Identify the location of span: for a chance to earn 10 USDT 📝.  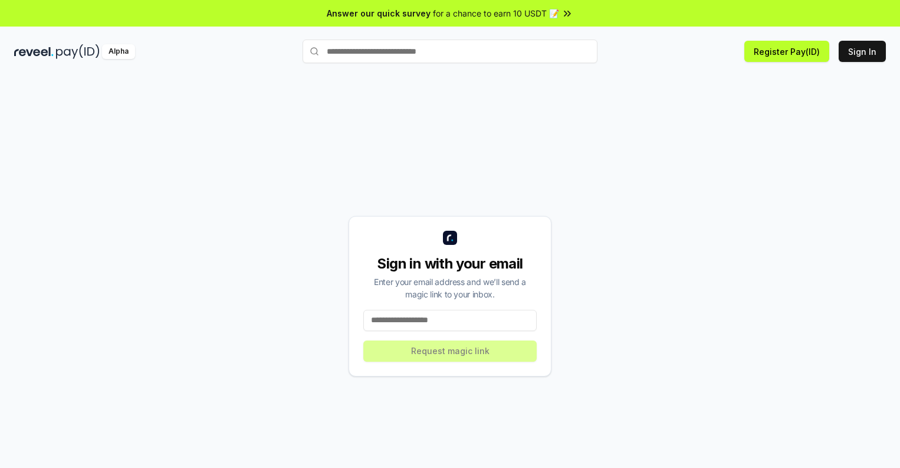
(496, 13).